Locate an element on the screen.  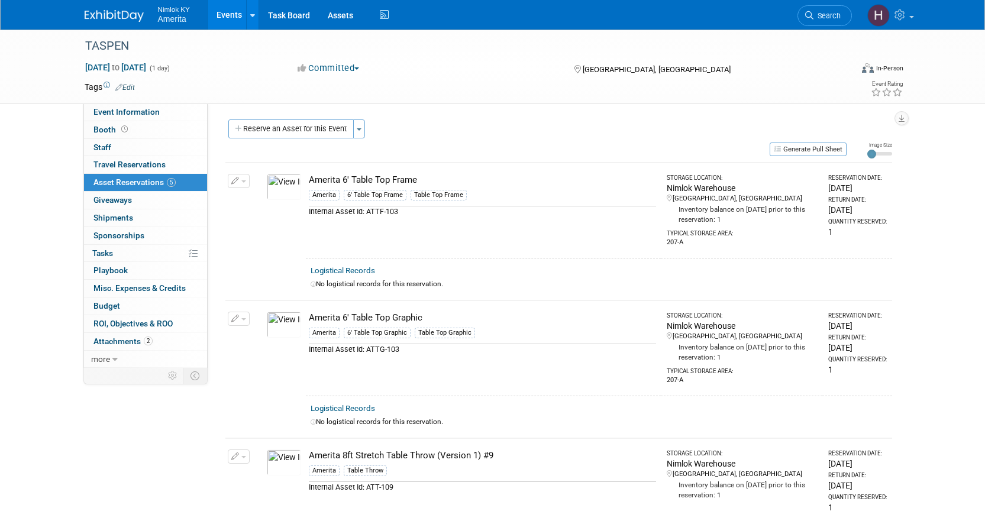
div: Table Throw is located at coordinates (365, 471).